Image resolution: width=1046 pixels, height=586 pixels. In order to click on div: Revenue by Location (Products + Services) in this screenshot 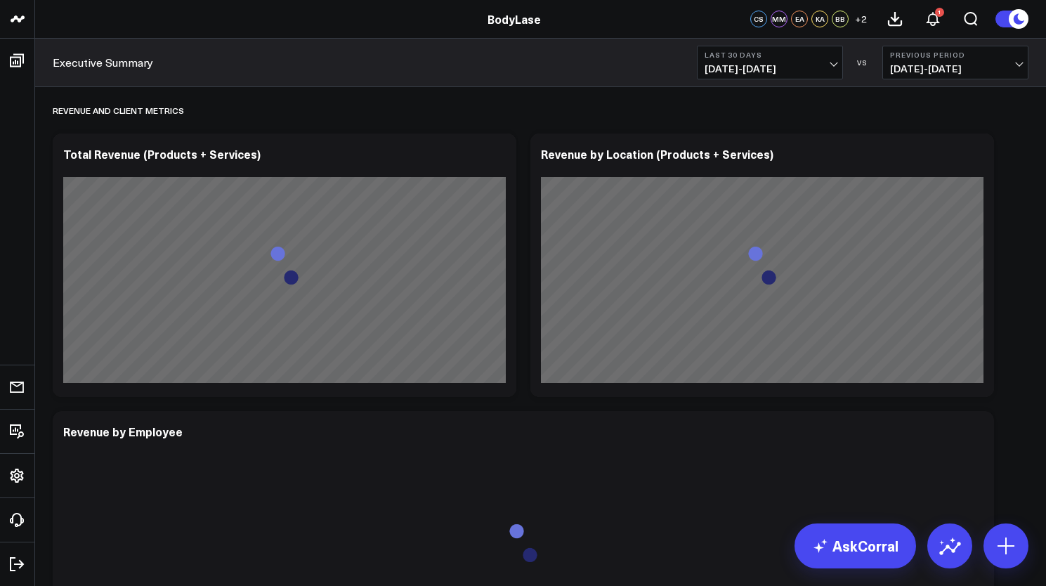, I will do `click(657, 154)`.